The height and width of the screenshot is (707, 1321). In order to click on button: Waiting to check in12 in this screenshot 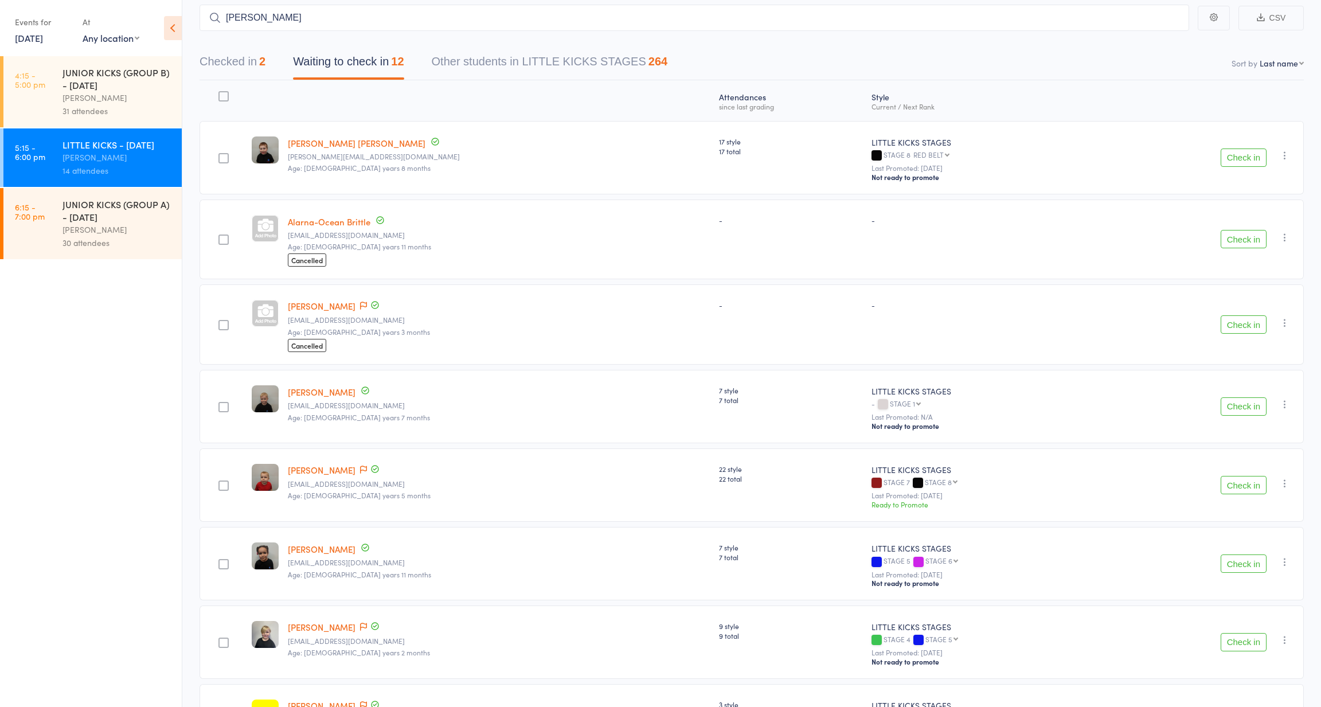, I will do `click(348, 64)`.